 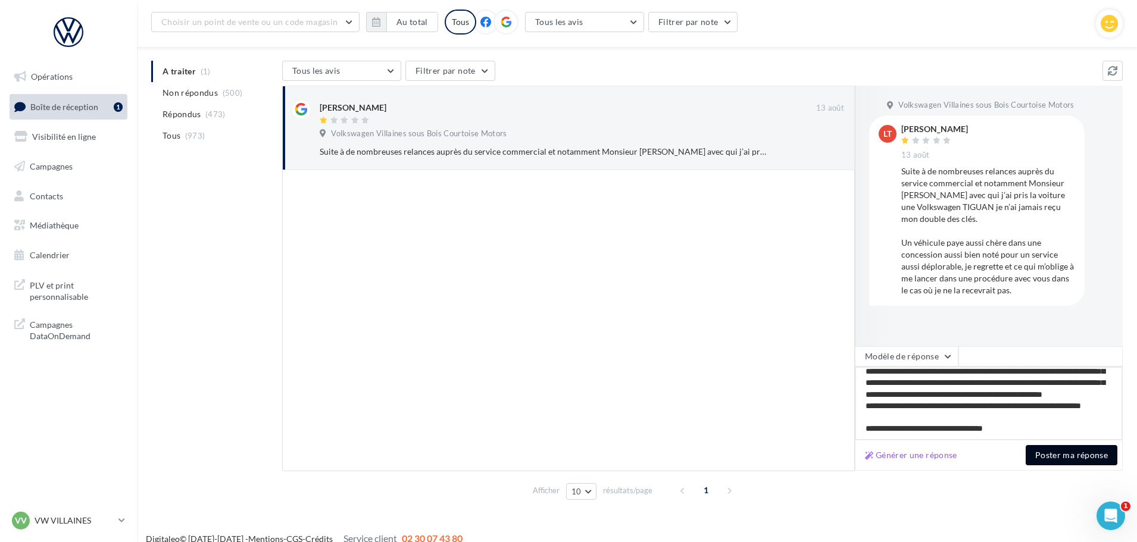 What do you see at coordinates (546, 491) in the screenshot?
I see `span: Afficher` at bounding box center [546, 491].